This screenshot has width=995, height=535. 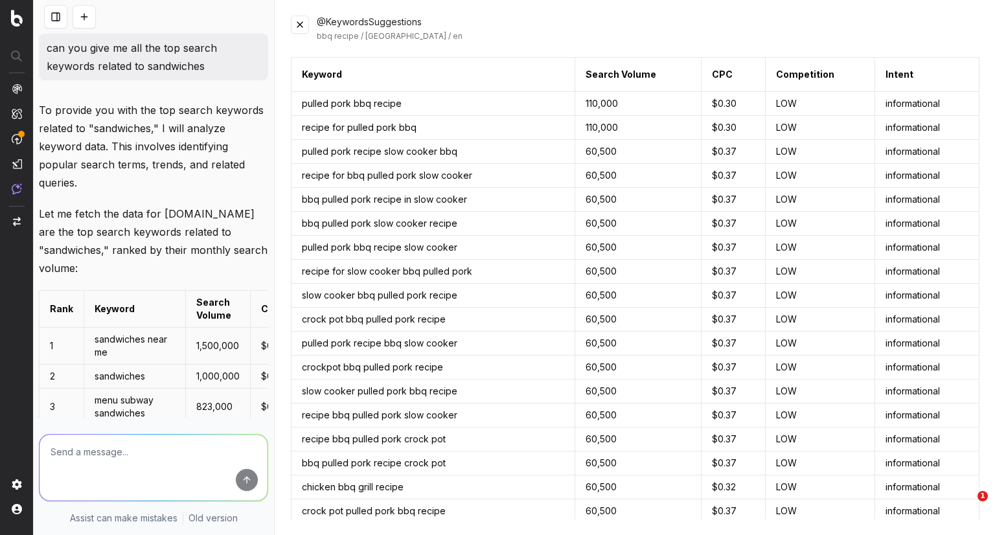 I want to click on img: Switch project, so click(x=17, y=221).